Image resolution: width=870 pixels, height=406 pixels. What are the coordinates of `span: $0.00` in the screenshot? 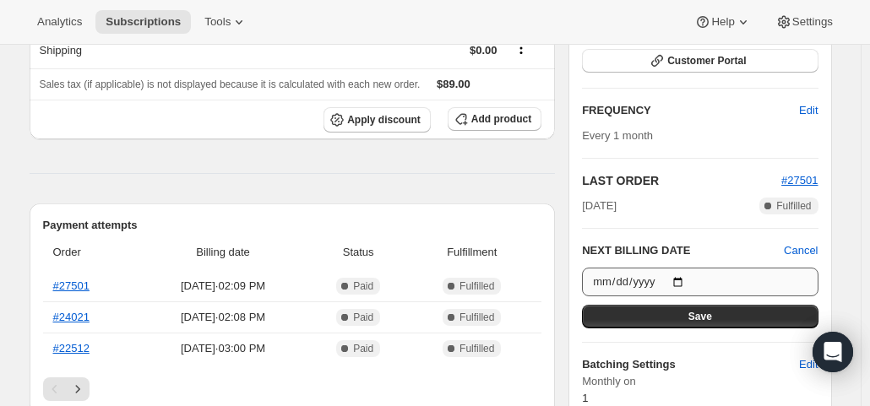 It's located at (483, 50).